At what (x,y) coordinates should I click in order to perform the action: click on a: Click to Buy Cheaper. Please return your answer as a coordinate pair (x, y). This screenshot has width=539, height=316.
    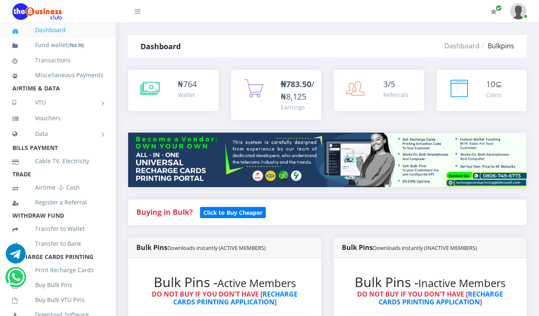
    Looking at the image, I should click on (233, 212).